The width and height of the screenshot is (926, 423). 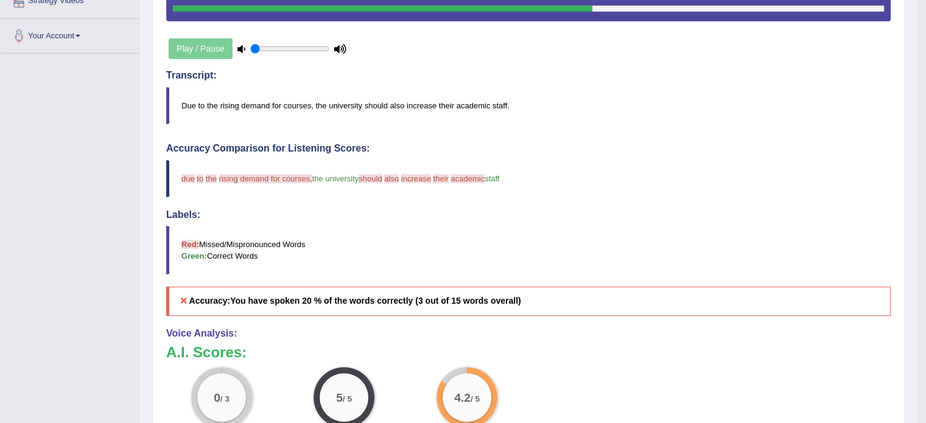 What do you see at coordinates (416, 178) in the screenshot?
I see `span: increase` at bounding box center [416, 178].